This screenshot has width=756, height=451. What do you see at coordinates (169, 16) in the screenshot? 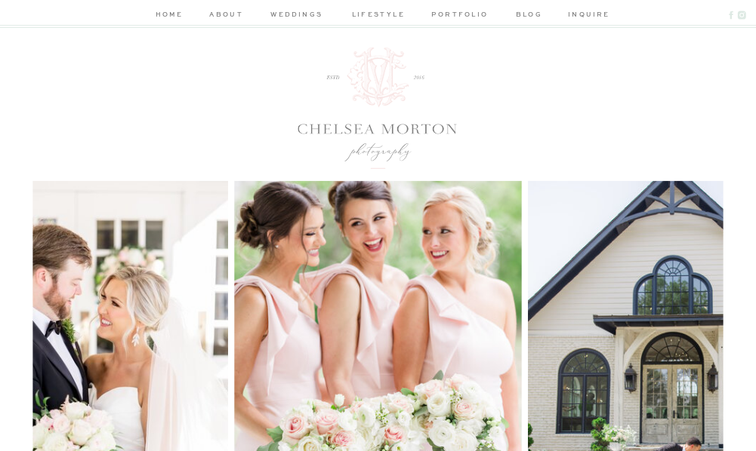
I see `nav: home` at bounding box center [169, 16].